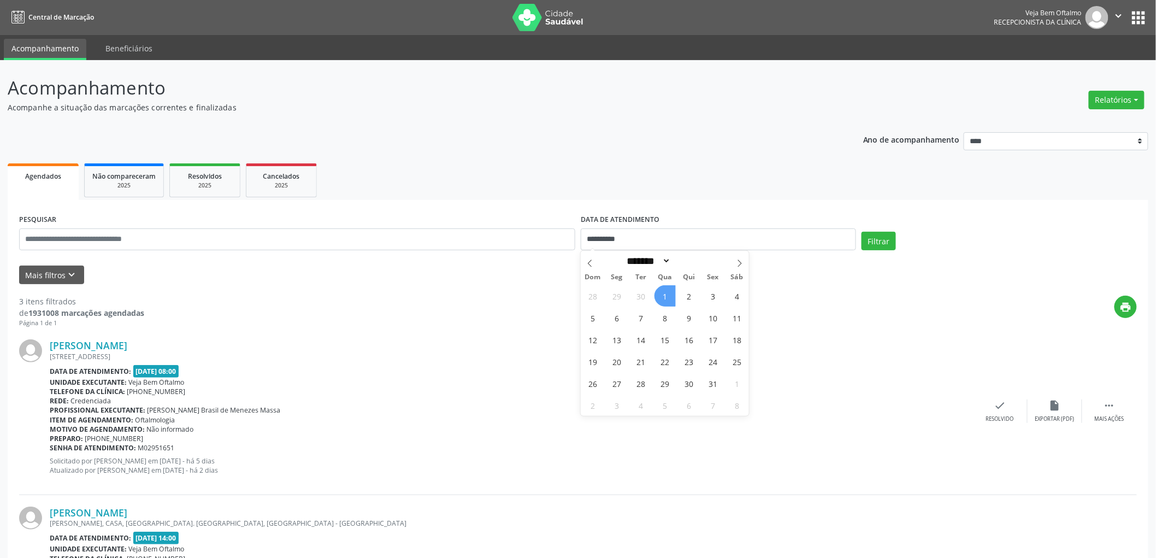  What do you see at coordinates (81, 301) in the screenshot?
I see `div: 3 itens filtrados` at bounding box center [81, 301].